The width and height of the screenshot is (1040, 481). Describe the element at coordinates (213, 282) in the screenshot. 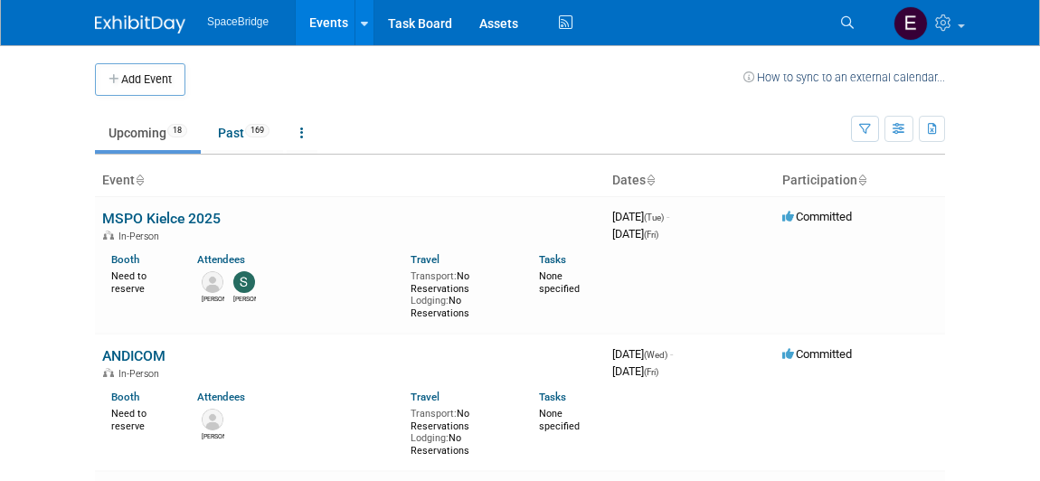

I see `img: David Gelerman` at that location.